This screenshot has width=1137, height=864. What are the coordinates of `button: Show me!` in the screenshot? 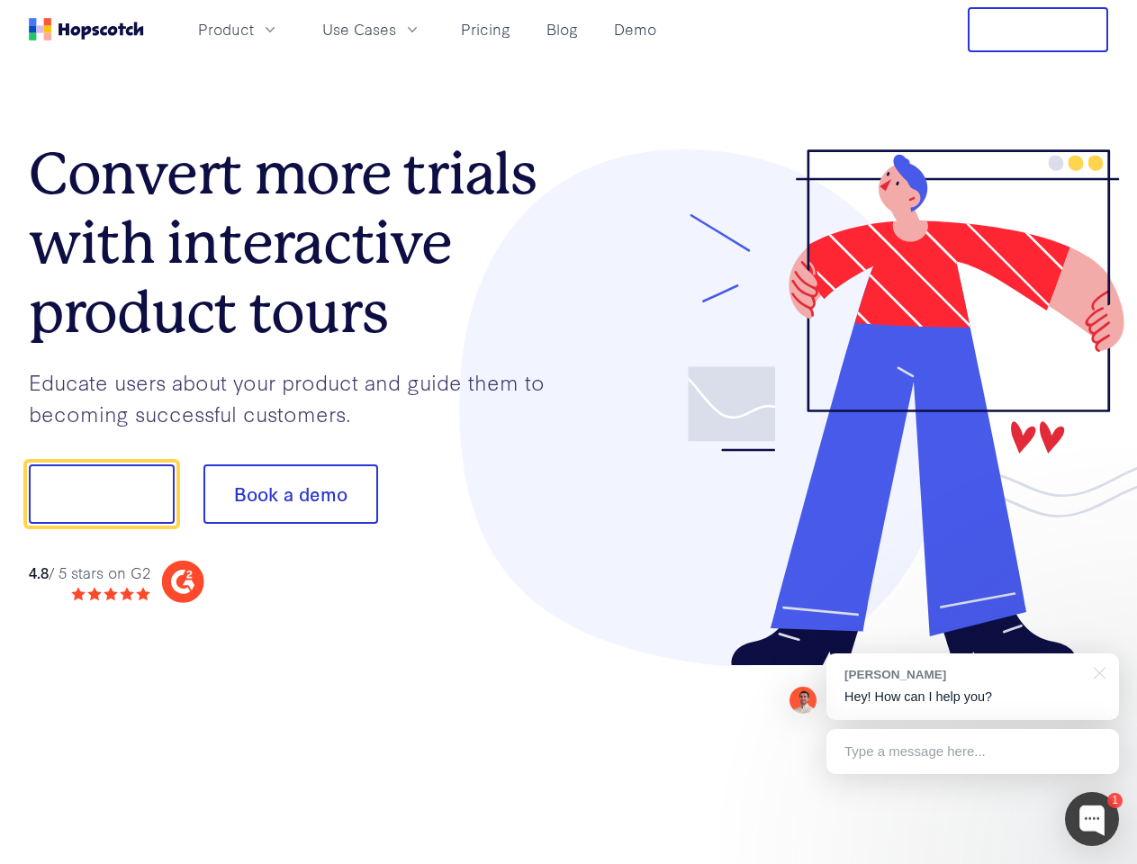 It's located at (102, 494).